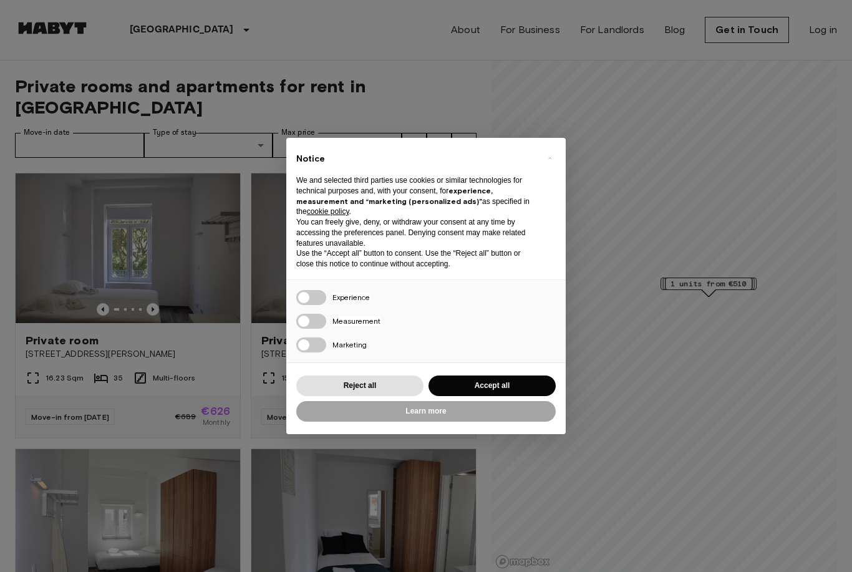  I want to click on button: Accept all, so click(492, 385).